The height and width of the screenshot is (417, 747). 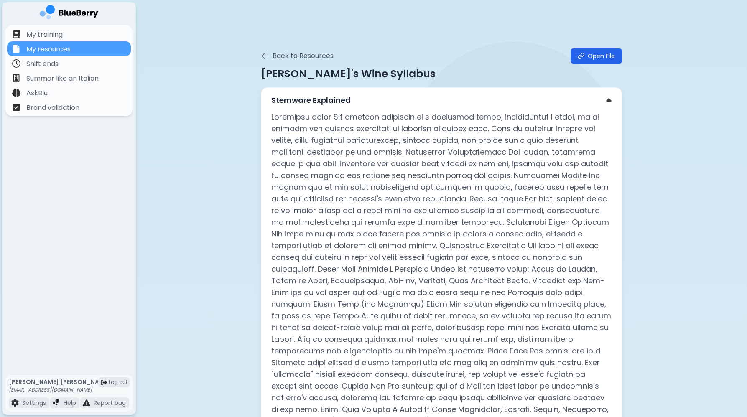 I want to click on a: Open File, so click(x=596, y=56).